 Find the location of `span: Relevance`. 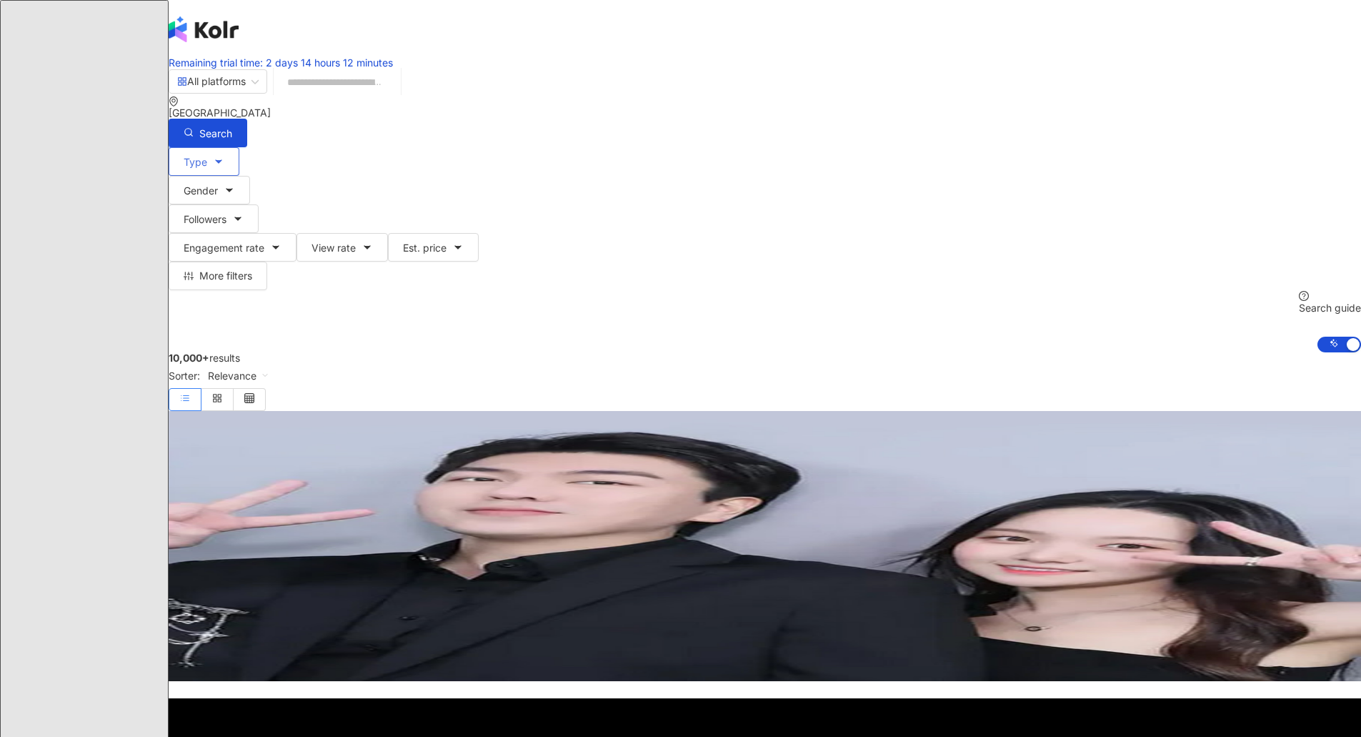

span: Relevance is located at coordinates (239, 376).